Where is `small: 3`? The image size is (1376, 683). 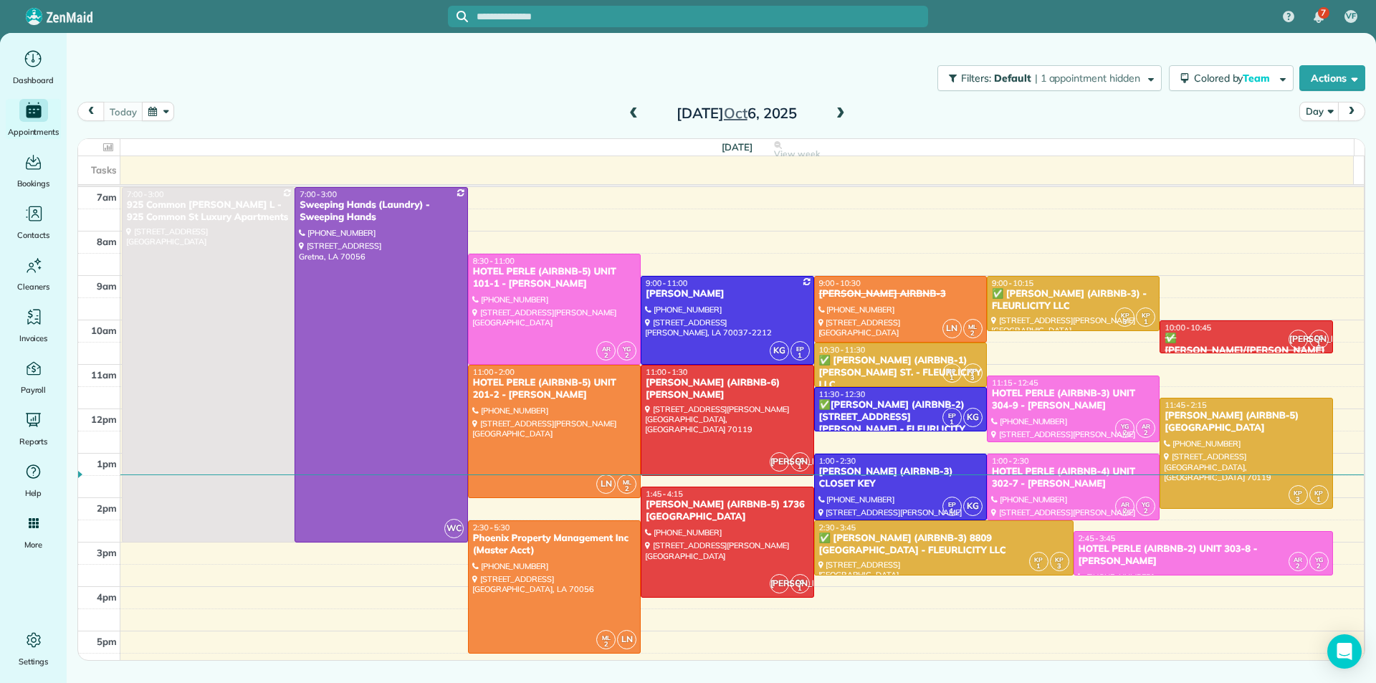
small: 3 is located at coordinates (1124, 322).